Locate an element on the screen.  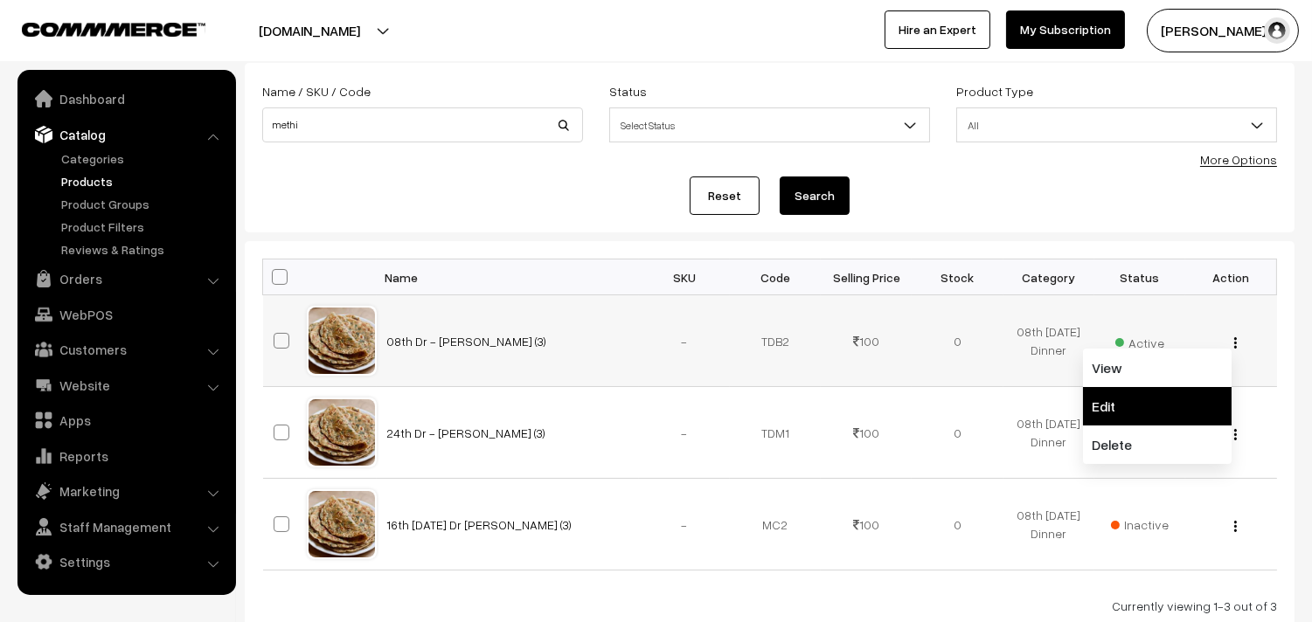
span: All is located at coordinates (1116, 125).